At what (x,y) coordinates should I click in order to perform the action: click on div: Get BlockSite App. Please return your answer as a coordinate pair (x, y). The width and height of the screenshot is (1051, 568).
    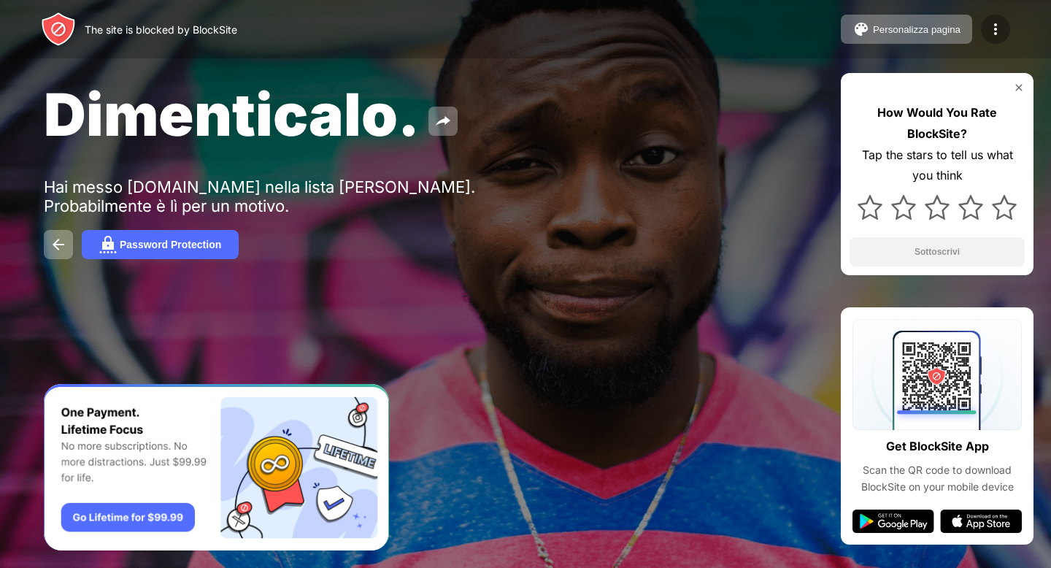
    Looking at the image, I should click on (937, 446).